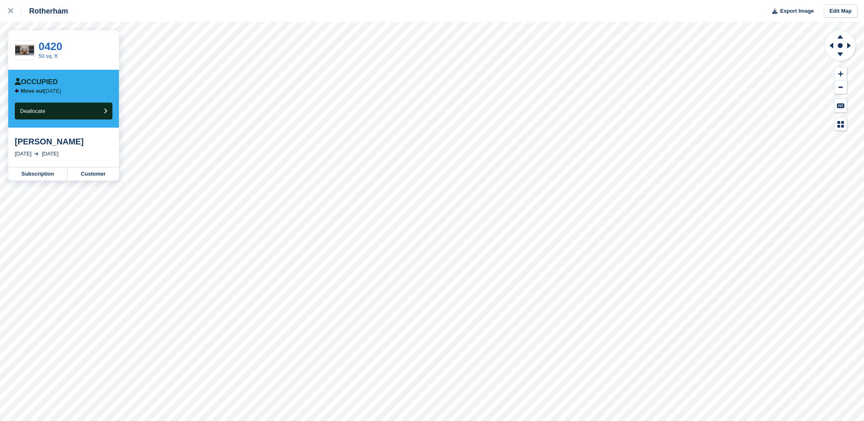 The height and width of the screenshot is (421, 864). I want to click on button: Deallocate, so click(64, 111).